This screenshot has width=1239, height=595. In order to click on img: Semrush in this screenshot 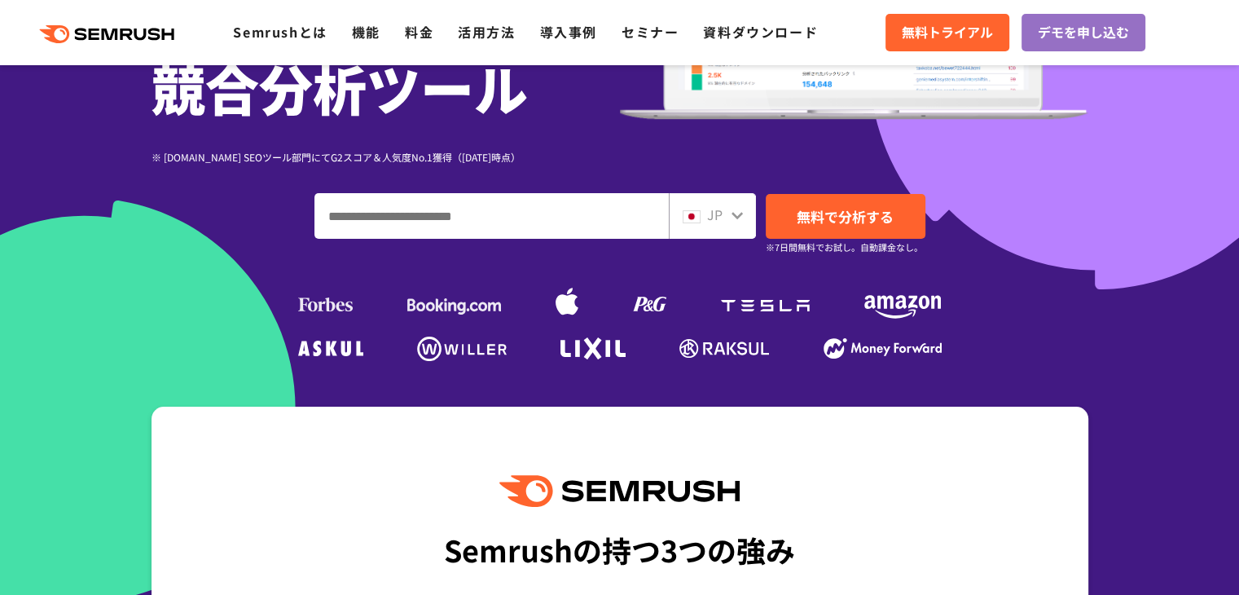, I will do `click(619, 490)`.